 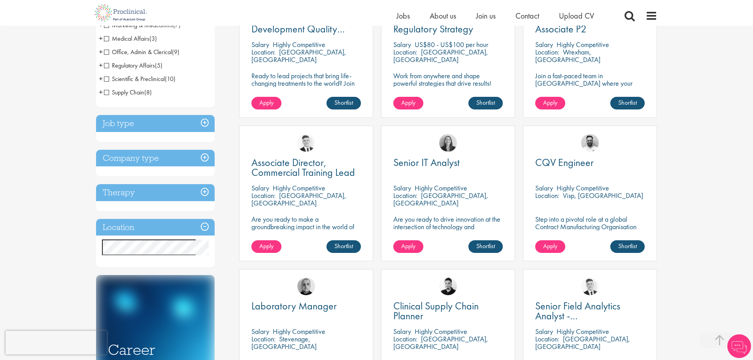 What do you see at coordinates (452, 44) in the screenshot?
I see `p: US$80 - US$100 per hour` at bounding box center [452, 44].